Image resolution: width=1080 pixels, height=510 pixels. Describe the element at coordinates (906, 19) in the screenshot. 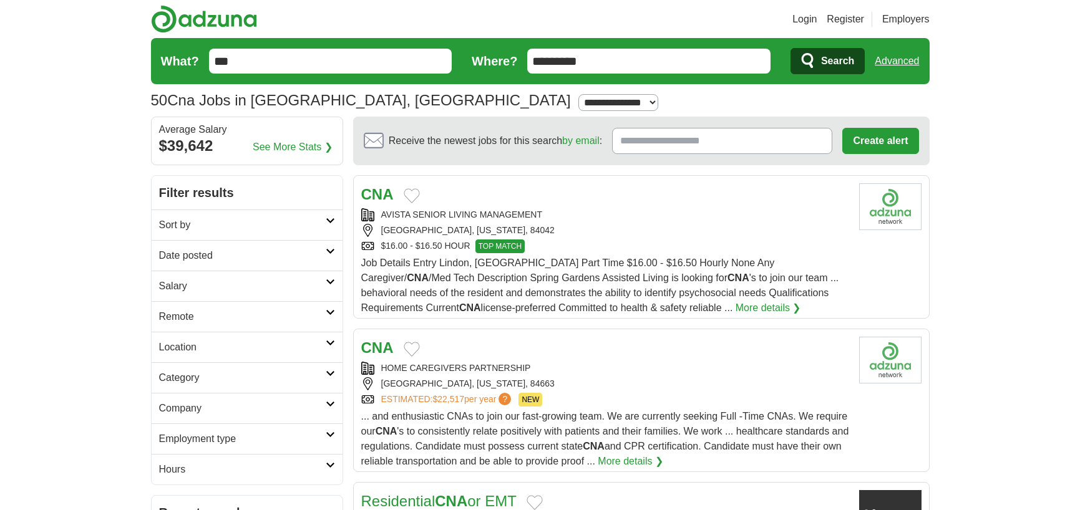

I see `a: Employers` at that location.